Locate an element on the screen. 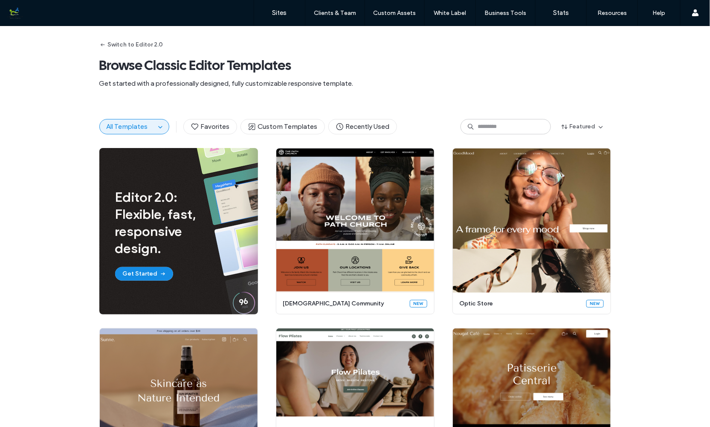 Image resolution: width=710 pixels, height=427 pixels. button: Favorites is located at coordinates (210, 127).